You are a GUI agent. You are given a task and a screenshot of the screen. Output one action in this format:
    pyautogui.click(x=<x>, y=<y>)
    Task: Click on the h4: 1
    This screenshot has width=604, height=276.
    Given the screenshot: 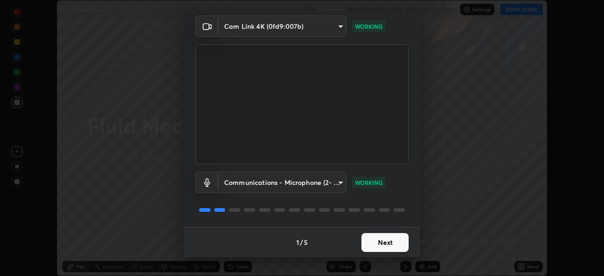 What is the action you would take?
    pyautogui.click(x=298, y=242)
    